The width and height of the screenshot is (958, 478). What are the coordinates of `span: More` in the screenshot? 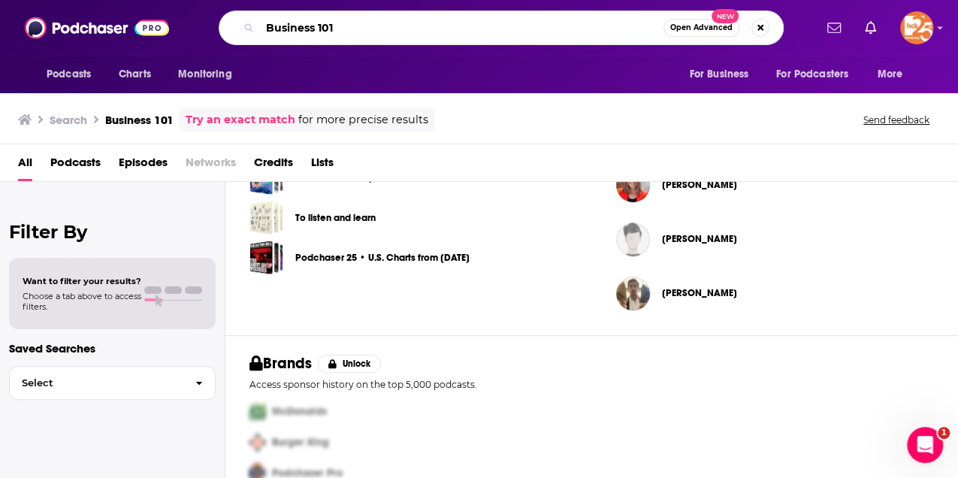 It's located at (890, 74).